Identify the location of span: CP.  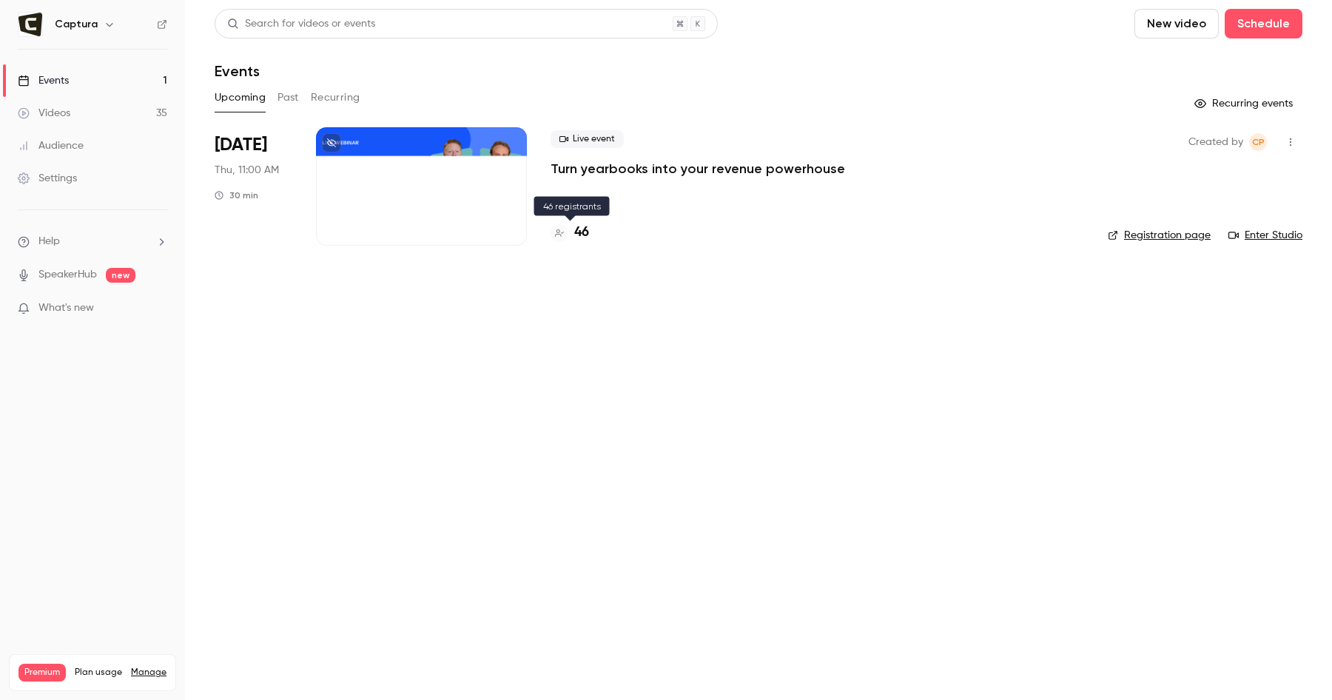
(1258, 142).